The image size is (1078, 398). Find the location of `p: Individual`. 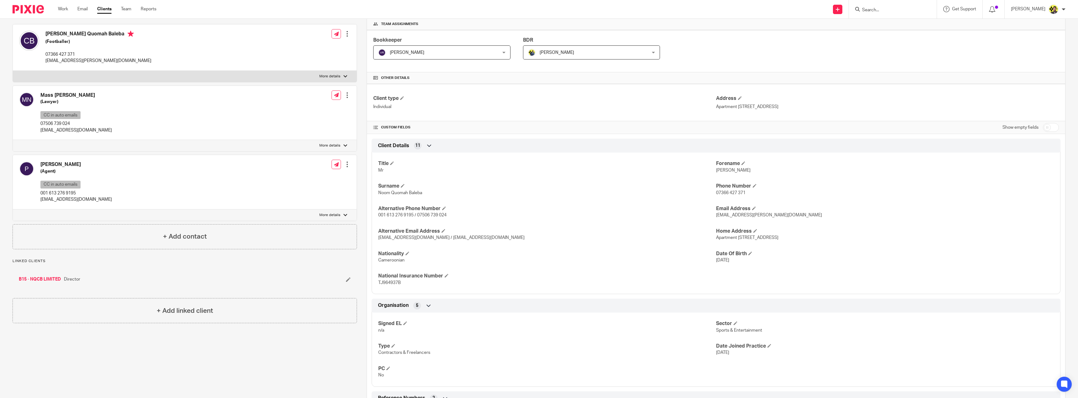

p: Individual is located at coordinates (545, 107).